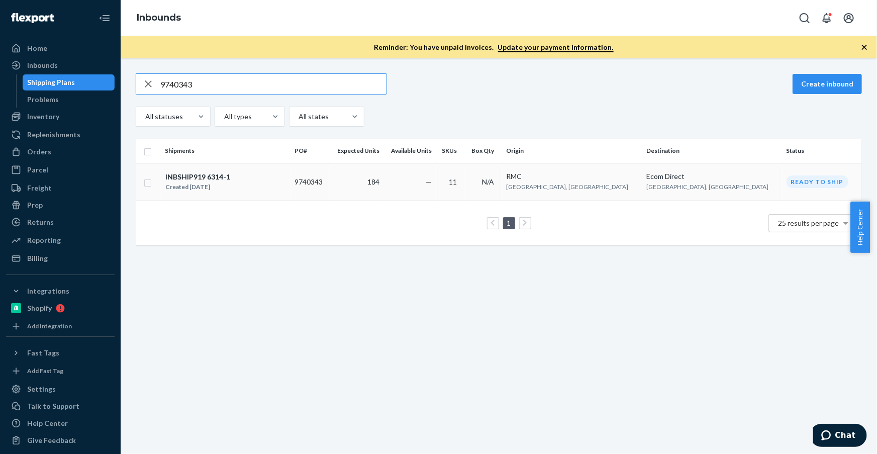 The image size is (877, 454). Describe the element at coordinates (60, 258) in the screenshot. I see `a: Billing` at that location.